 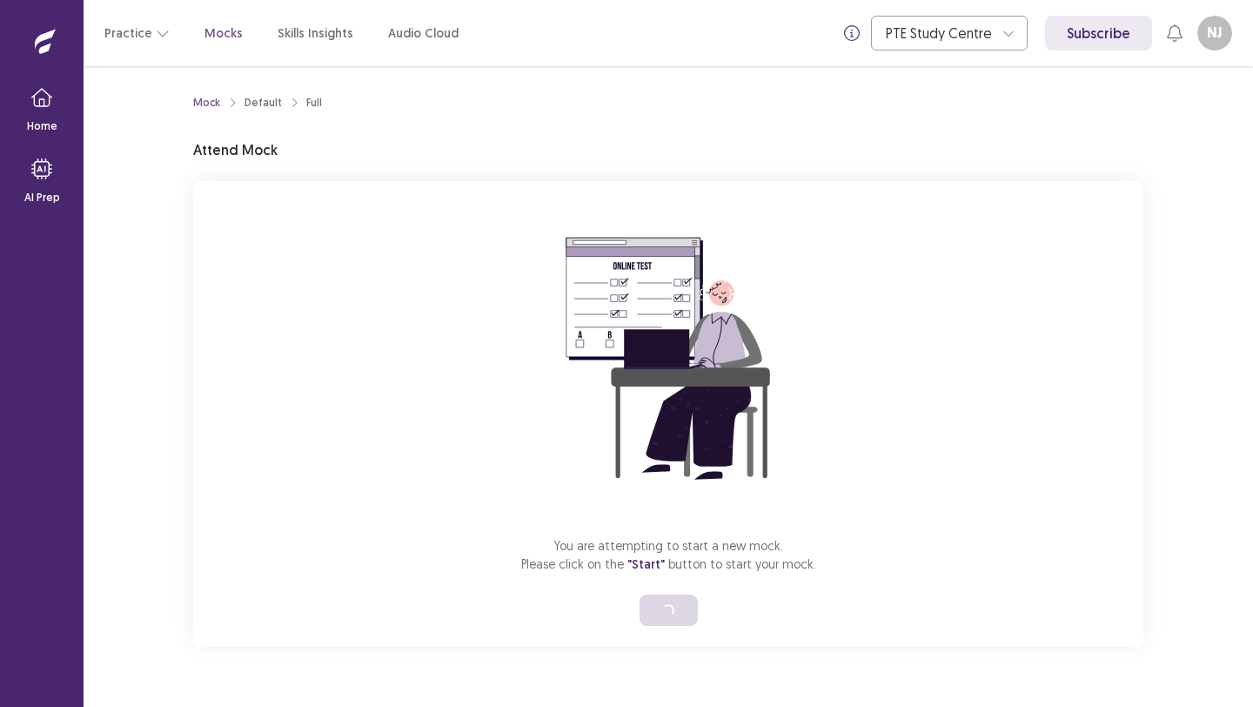 I want to click on a: Audio Cloud, so click(x=423, y=33).